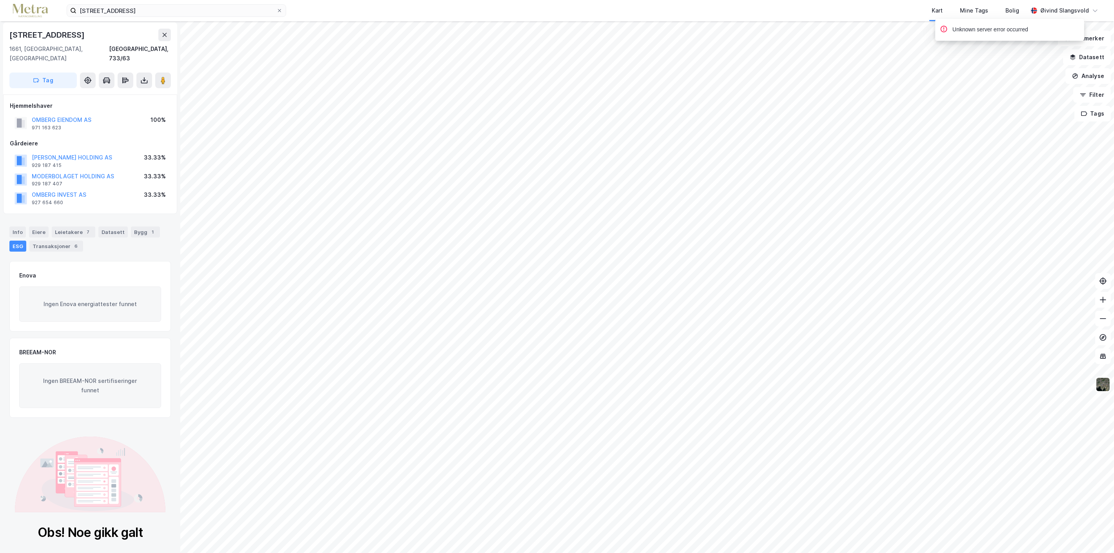  I want to click on div: Gårdeiere, so click(90, 143).